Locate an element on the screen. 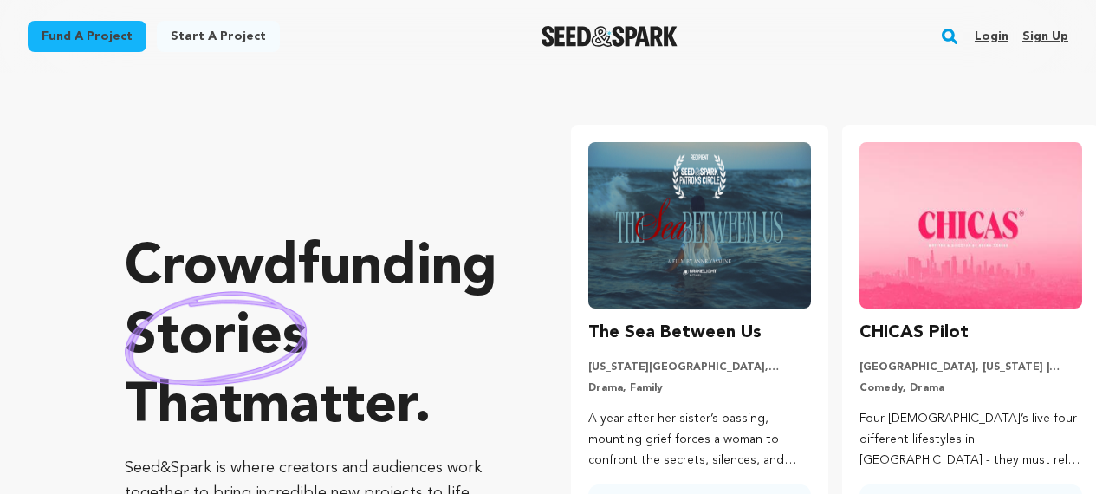  p: Comedy, Drama is located at coordinates (970, 388).